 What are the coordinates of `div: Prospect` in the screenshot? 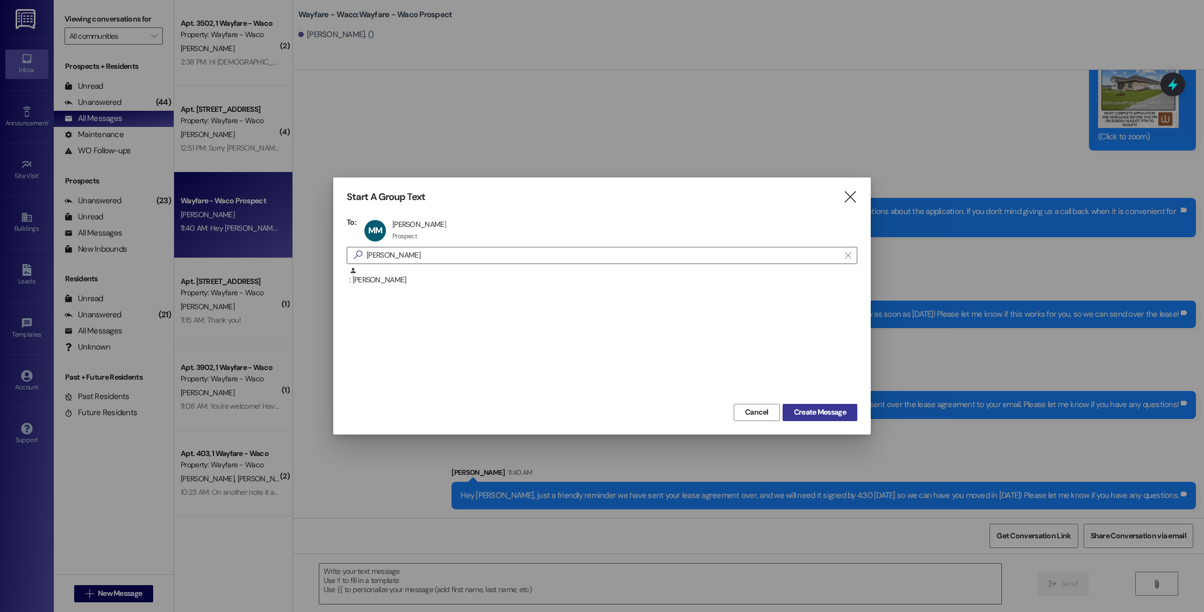 It's located at (405, 236).